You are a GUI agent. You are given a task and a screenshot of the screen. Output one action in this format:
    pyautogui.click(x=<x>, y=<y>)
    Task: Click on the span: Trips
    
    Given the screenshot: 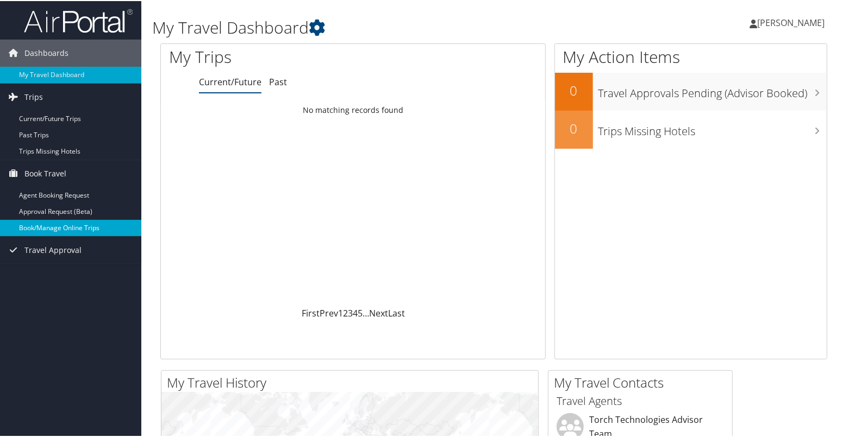 What is the action you would take?
    pyautogui.click(x=34, y=96)
    